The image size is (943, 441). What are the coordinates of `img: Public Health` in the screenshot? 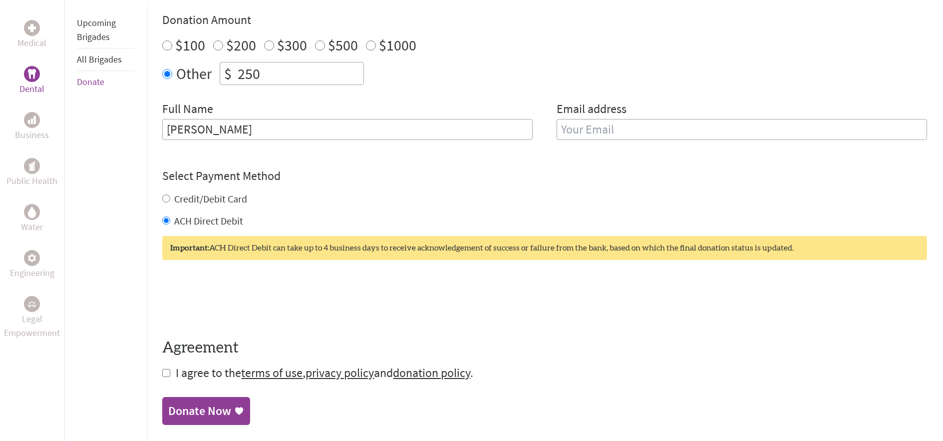 It's located at (32, 166).